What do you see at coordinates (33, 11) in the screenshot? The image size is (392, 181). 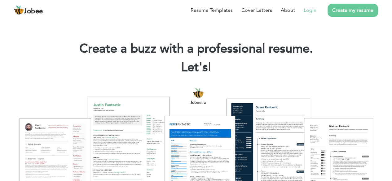 I see `span: Jobee` at bounding box center [33, 11].